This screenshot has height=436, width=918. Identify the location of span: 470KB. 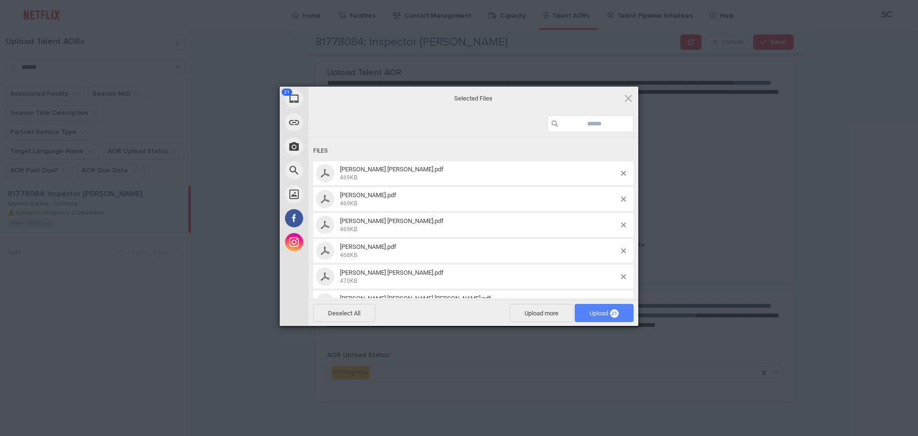
(349, 281).